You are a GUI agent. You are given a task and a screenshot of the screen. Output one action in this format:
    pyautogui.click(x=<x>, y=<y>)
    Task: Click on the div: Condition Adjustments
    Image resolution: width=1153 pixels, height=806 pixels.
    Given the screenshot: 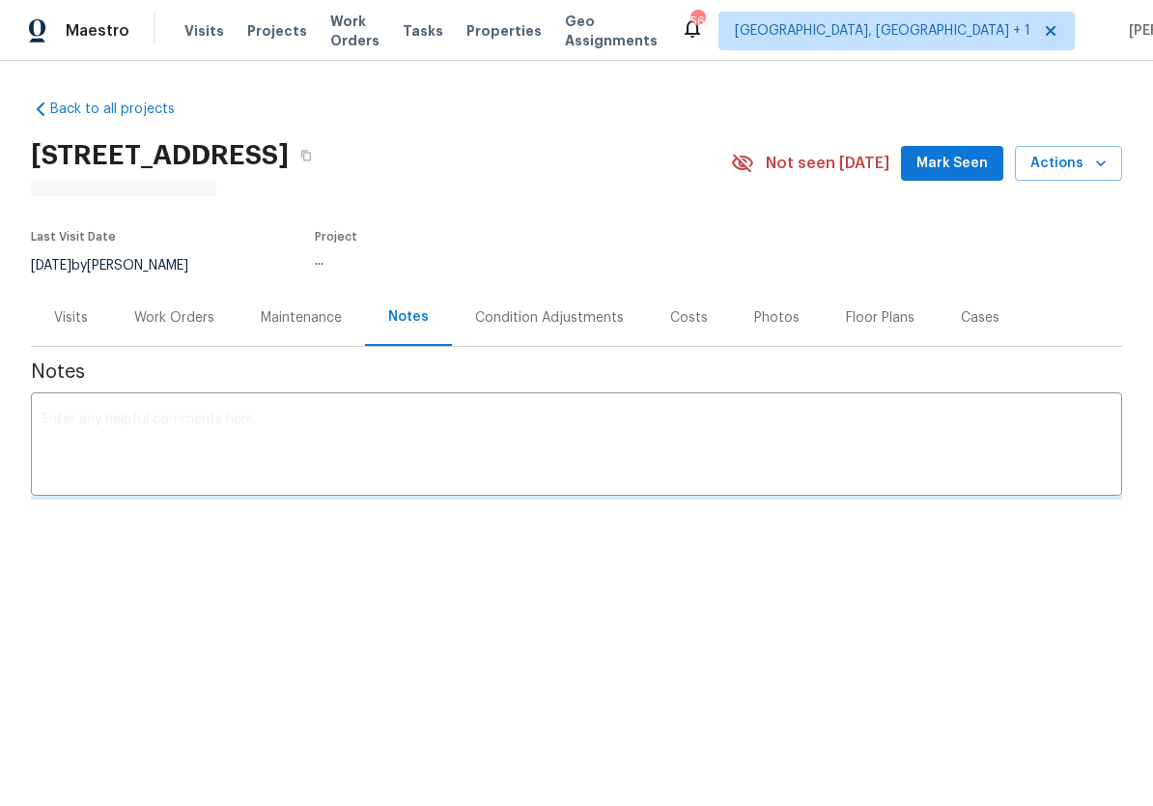 What is the action you would take?
    pyautogui.click(x=550, y=318)
    